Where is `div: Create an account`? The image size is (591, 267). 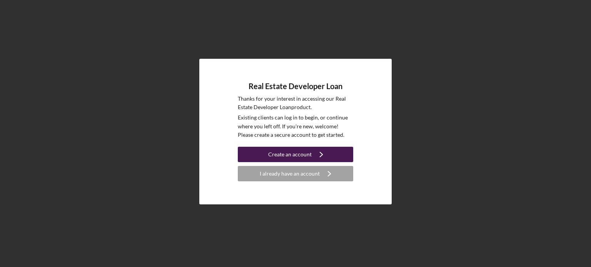 div: Create an account is located at coordinates (290, 155).